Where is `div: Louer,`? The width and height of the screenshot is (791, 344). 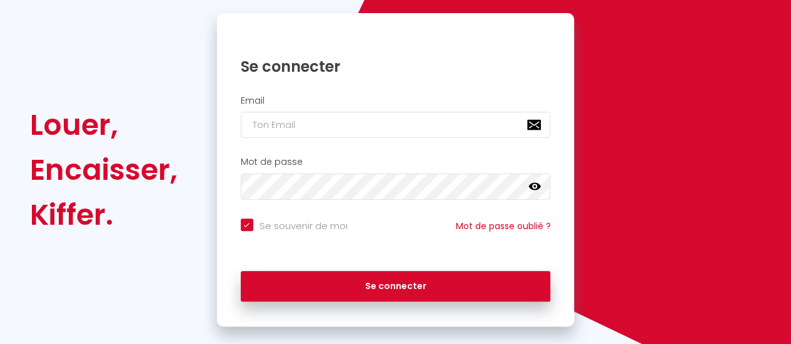 div: Louer, is located at coordinates (104, 125).